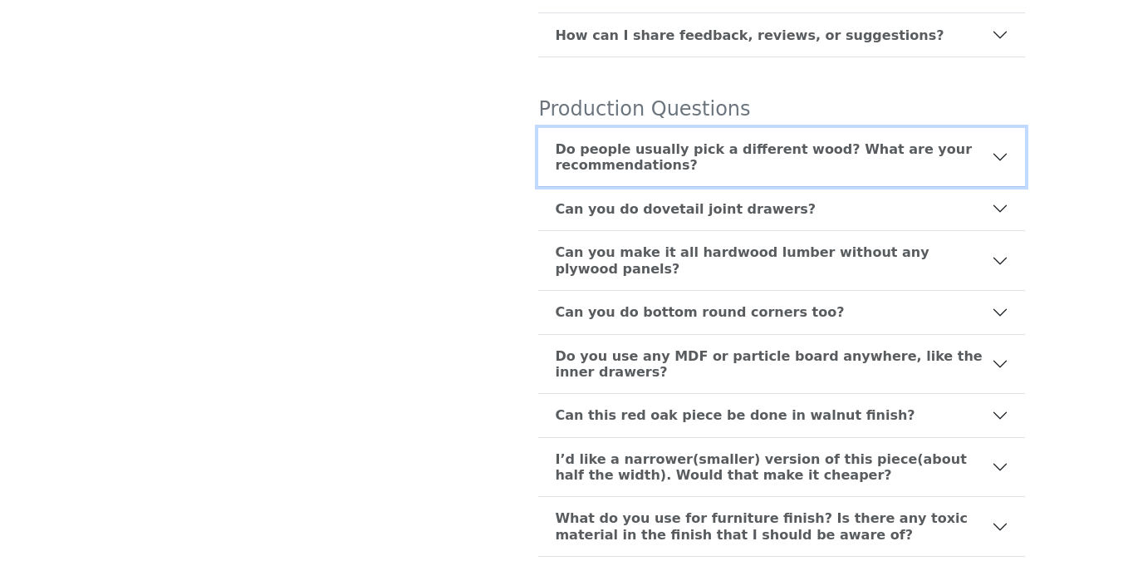 The height and width of the screenshot is (561, 1123). What do you see at coordinates (781, 208) in the screenshot?
I see `button: Can you do dovetail joint drawers?` at bounding box center [781, 208].